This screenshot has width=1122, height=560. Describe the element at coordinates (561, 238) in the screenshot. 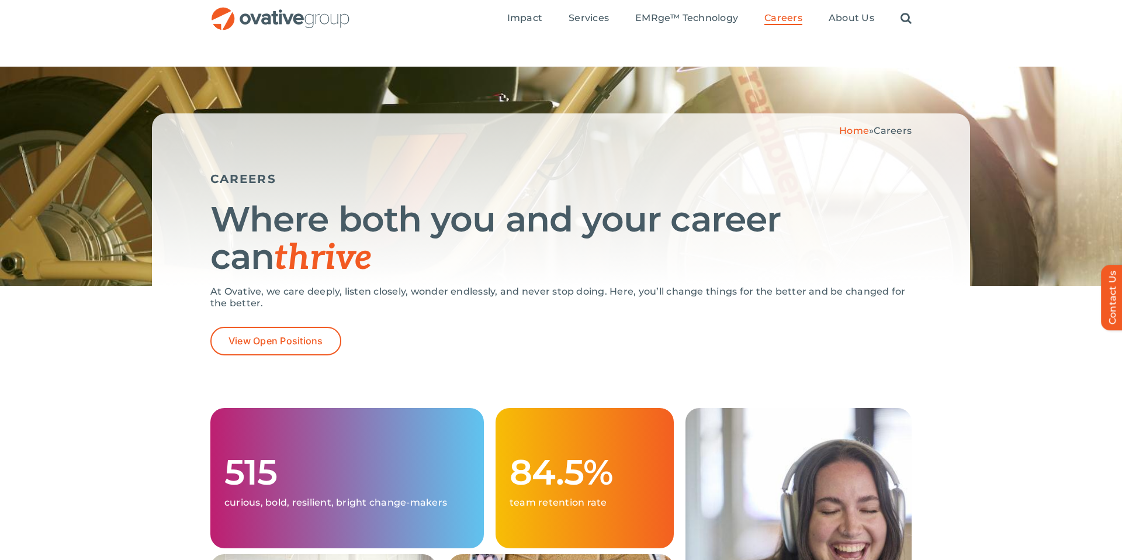

I see `h1: Where both you and your career can` at that location.